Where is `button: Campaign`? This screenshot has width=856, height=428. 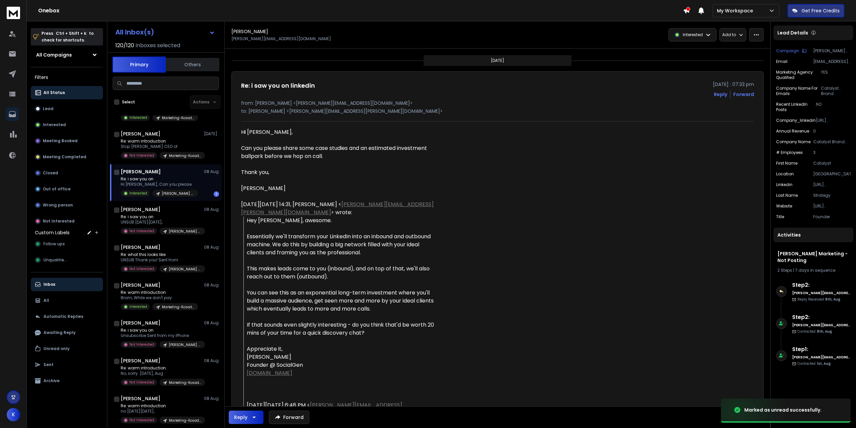
button: Campaign is located at coordinates (791, 51).